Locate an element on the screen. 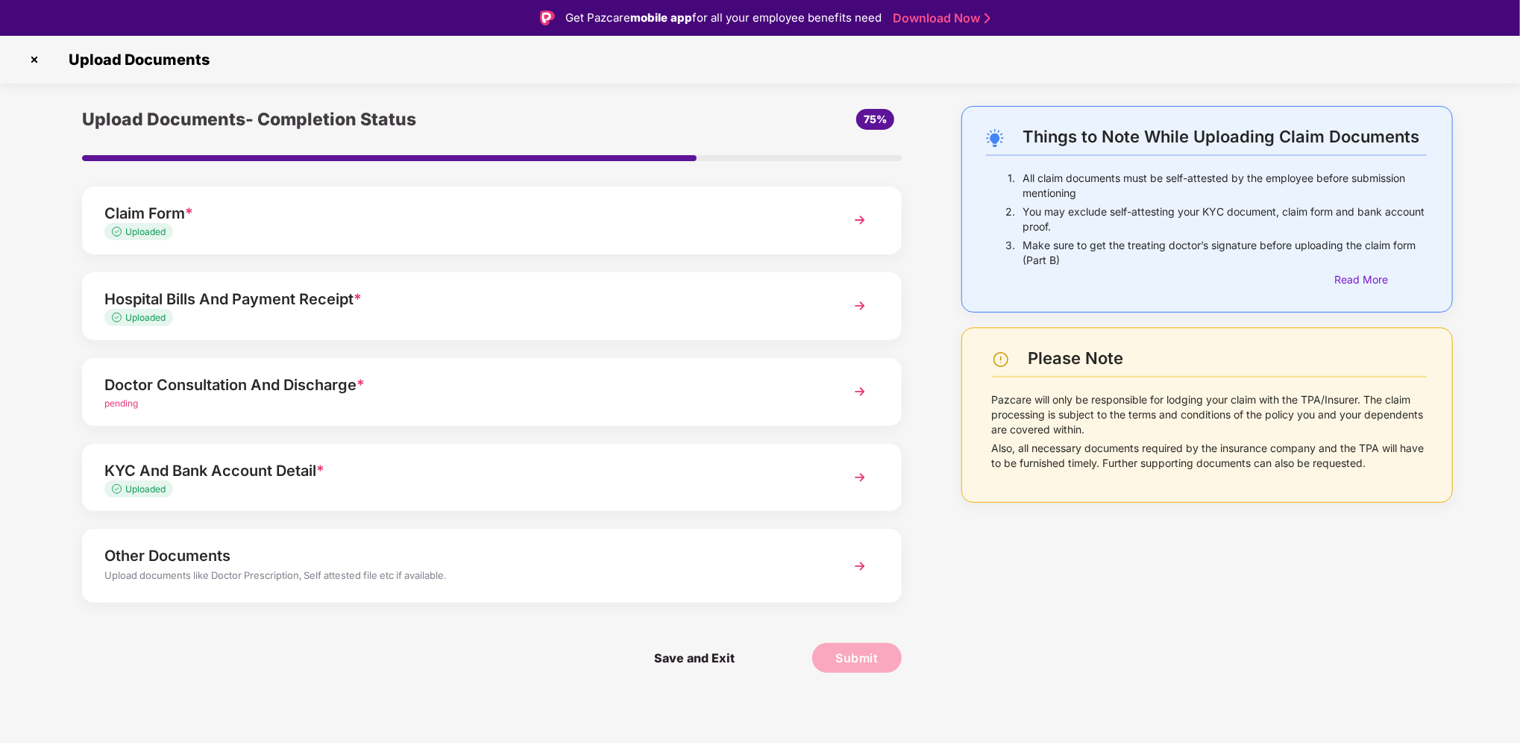  span: Save and Exit is located at coordinates (695, 658).